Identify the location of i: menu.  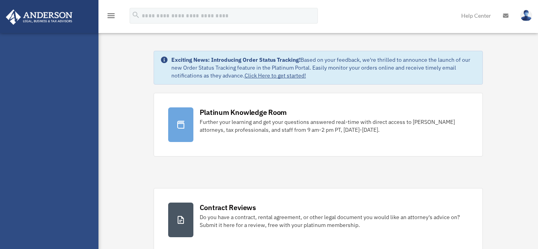
(111, 16).